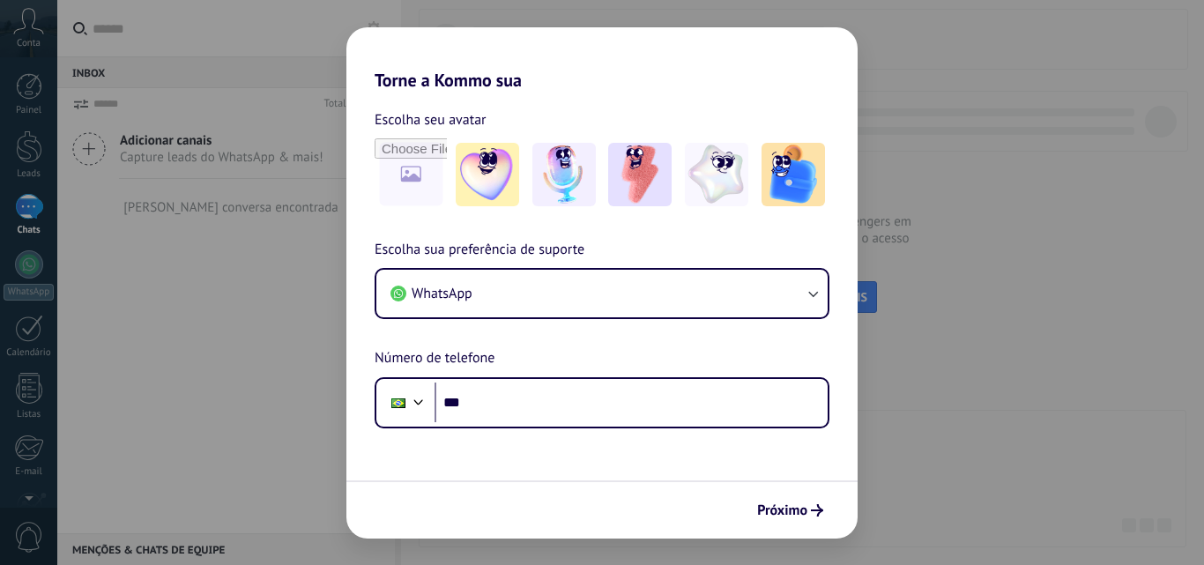  Describe the element at coordinates (430, 120) in the screenshot. I see `span: Escolha seu avatar` at that location.